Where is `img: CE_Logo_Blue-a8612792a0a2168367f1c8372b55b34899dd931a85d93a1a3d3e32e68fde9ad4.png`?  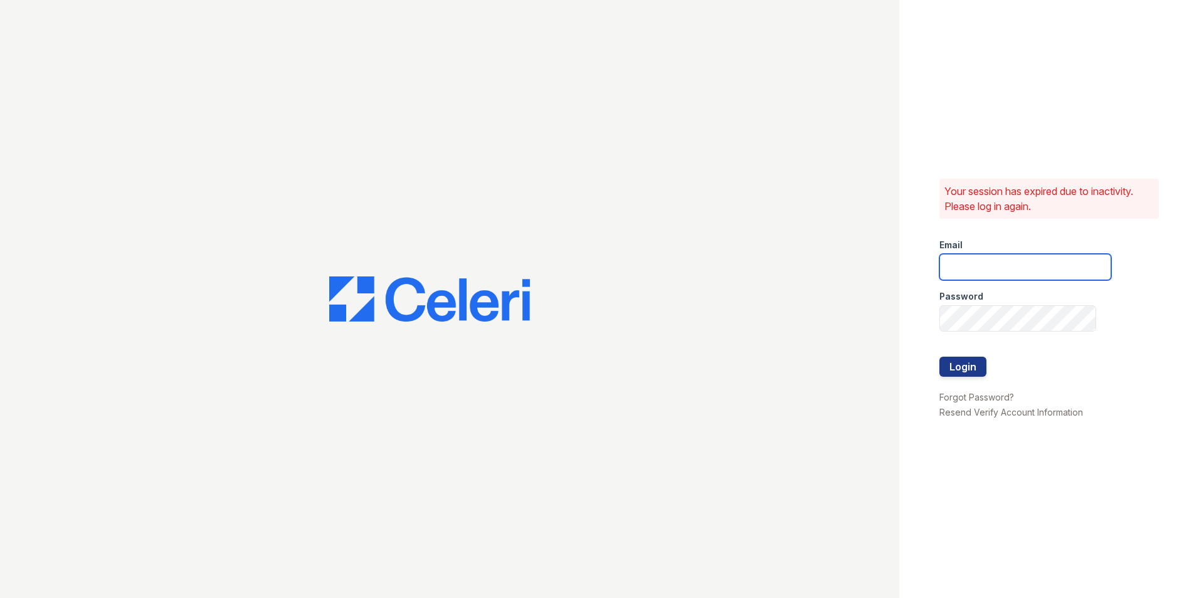
img: CE_Logo_Blue-a8612792a0a2168367f1c8372b55b34899dd931a85d93a1a3d3e32e68fde9ad4.png is located at coordinates (430, 299).